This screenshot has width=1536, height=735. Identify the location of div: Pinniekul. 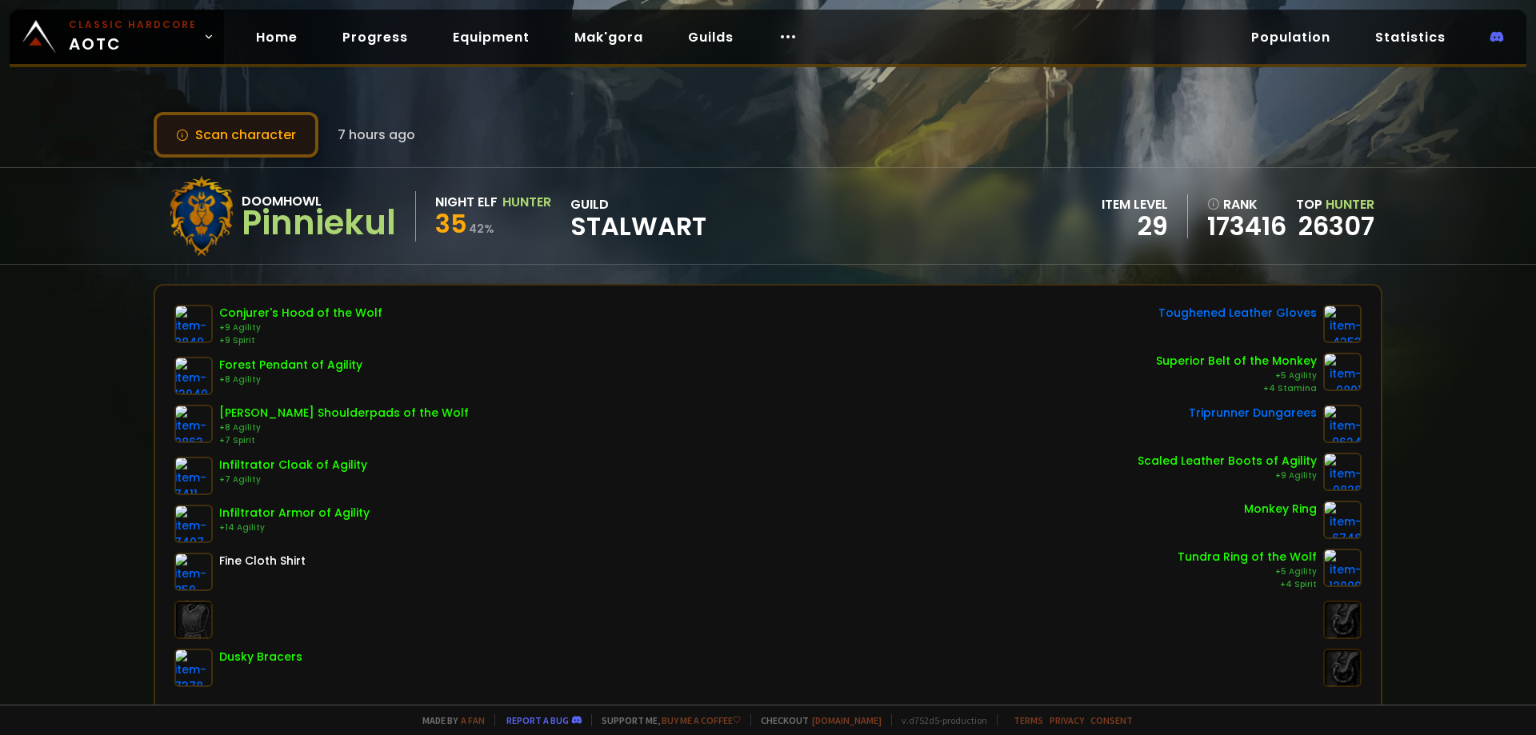
(318, 223).